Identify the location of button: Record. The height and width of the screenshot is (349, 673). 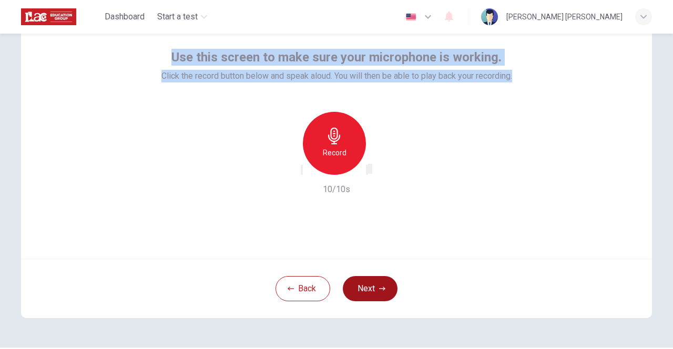
(334, 143).